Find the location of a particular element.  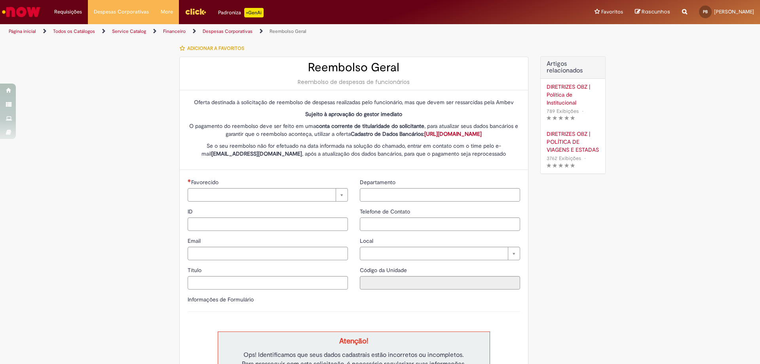

input: Departamento is located at coordinates (440, 195).